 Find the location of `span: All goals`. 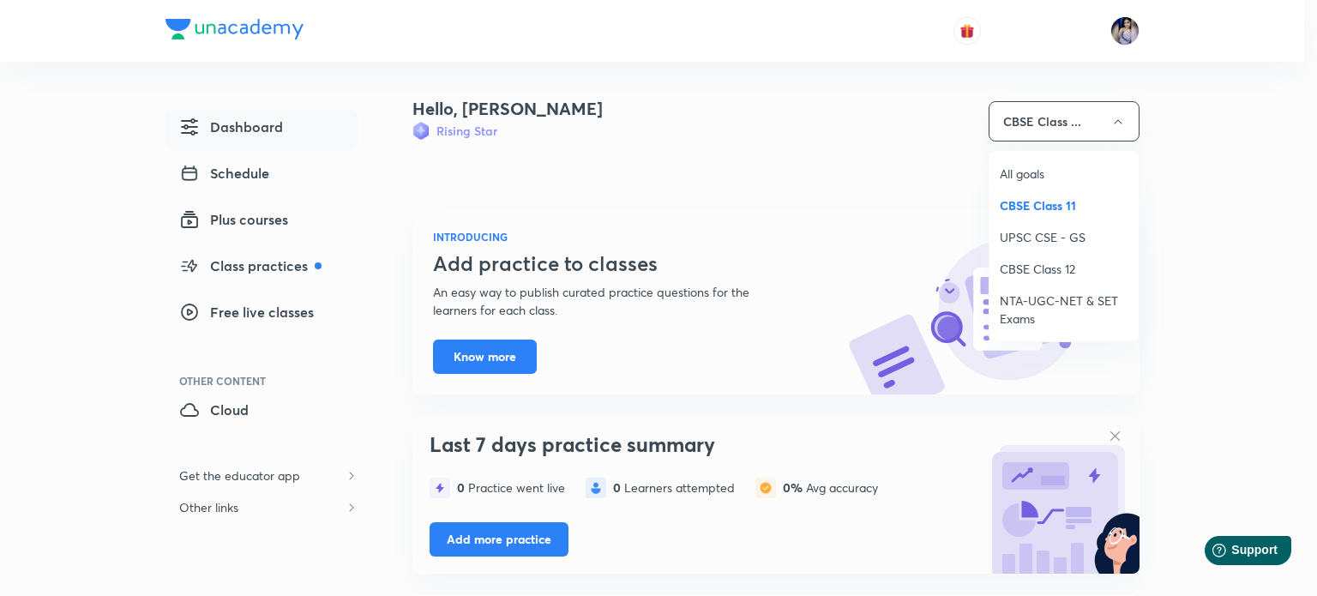

span: All goals is located at coordinates (1064, 173).